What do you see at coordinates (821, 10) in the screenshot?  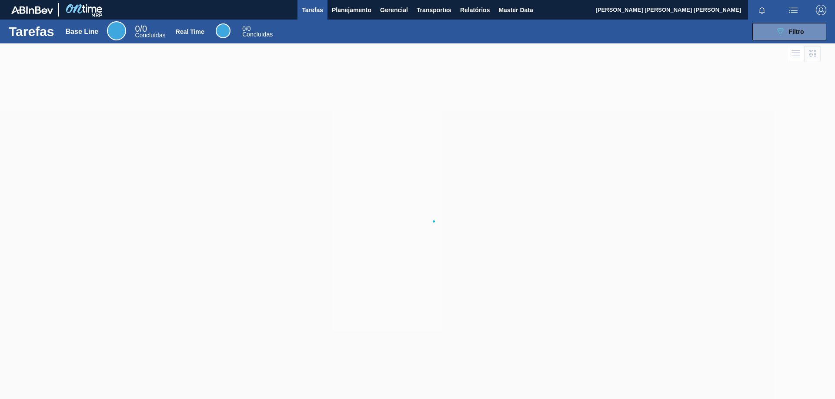 I see `img: Logout` at bounding box center [821, 10].